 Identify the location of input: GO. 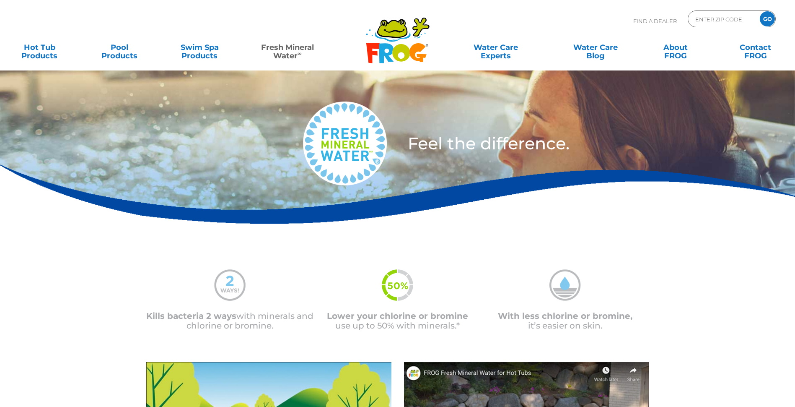
(767, 19).